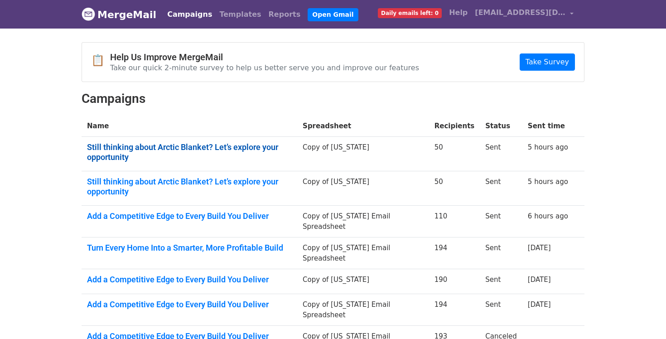 This screenshot has height=339, width=666. What do you see at coordinates (410, 13) in the screenshot?
I see `a: Daily emails left: 0` at bounding box center [410, 13].